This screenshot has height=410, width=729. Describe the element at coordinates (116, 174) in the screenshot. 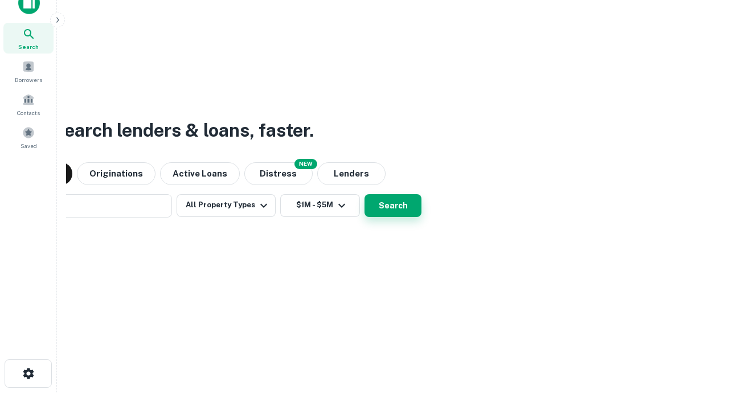

I see `button: Originations` at that location.